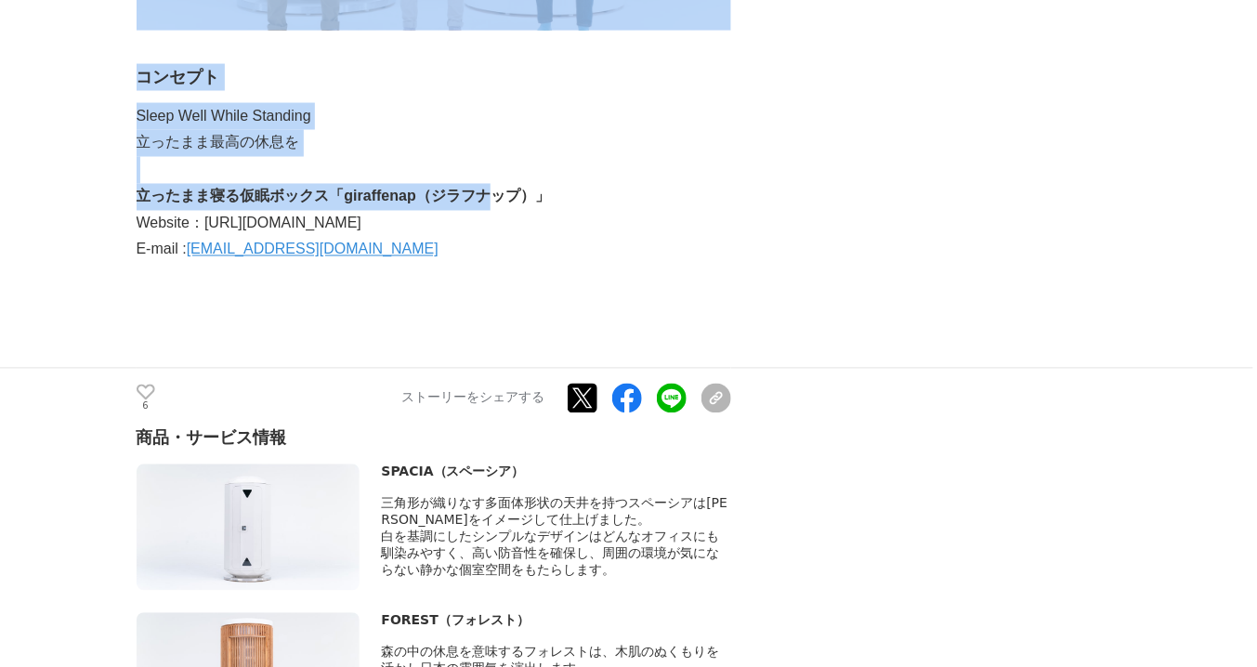 Image resolution: width=1257 pixels, height=667 pixels. I want to click on p: 立ったまま最高の休息を, so click(434, 143).